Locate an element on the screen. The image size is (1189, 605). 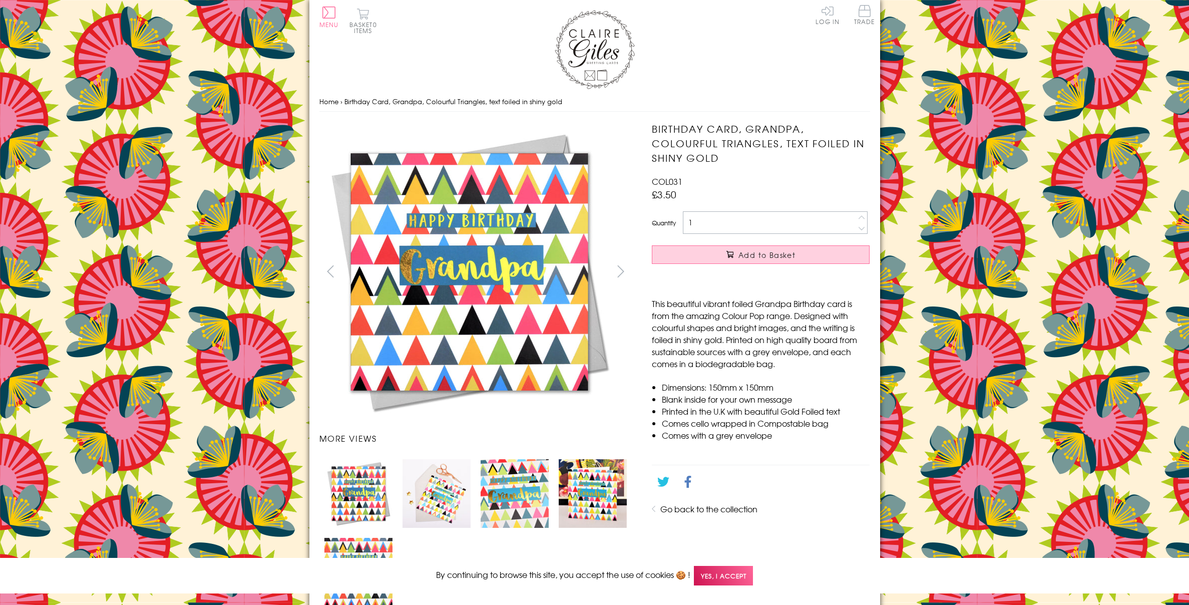
a: Home is located at coordinates (329, 101).